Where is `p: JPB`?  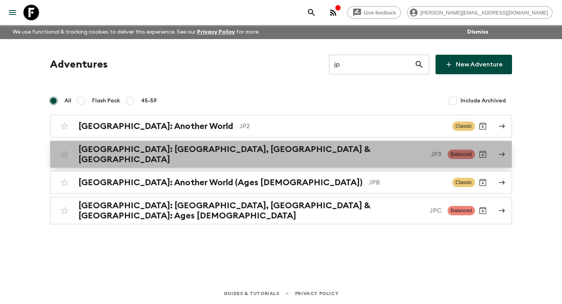 p: JPB is located at coordinates (408, 182).